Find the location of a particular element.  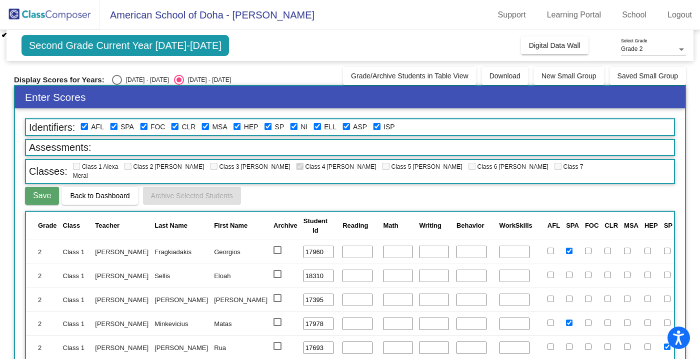

td: Sellis is located at coordinates (181, 276).